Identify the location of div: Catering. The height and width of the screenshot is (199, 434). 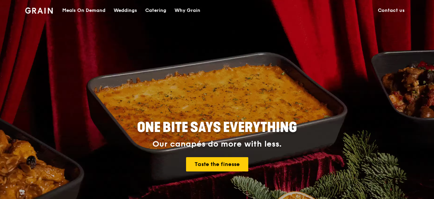
(156, 11).